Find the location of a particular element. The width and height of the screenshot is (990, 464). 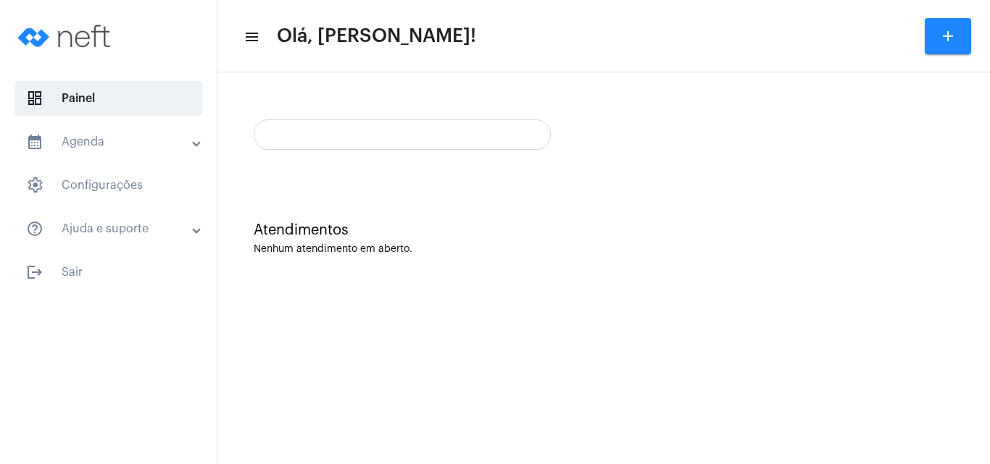

div: Atendimentos is located at coordinates (603, 230).